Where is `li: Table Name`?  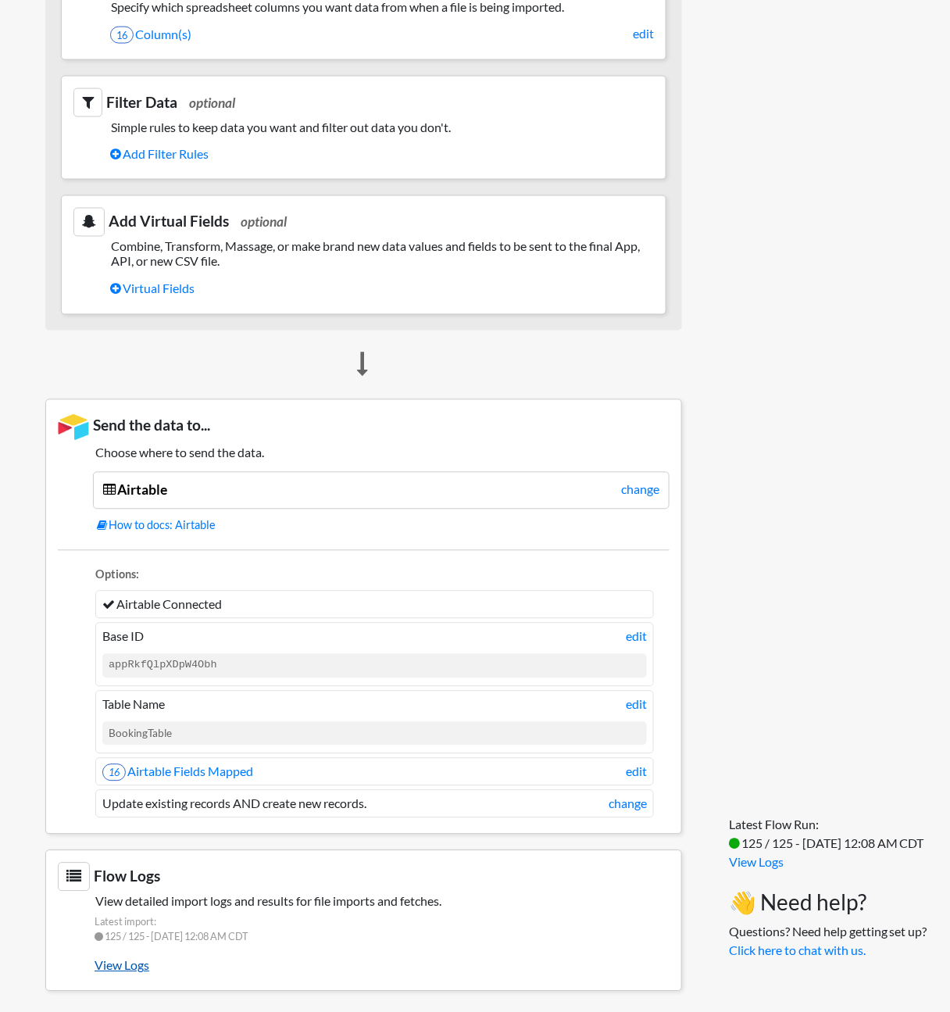
li: Table Name is located at coordinates (374, 722).